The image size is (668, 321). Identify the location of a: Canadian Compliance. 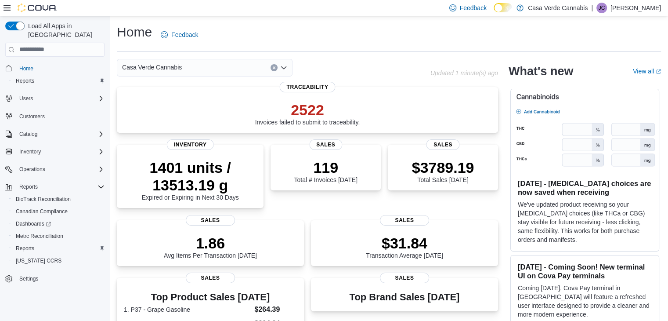
(42, 211).